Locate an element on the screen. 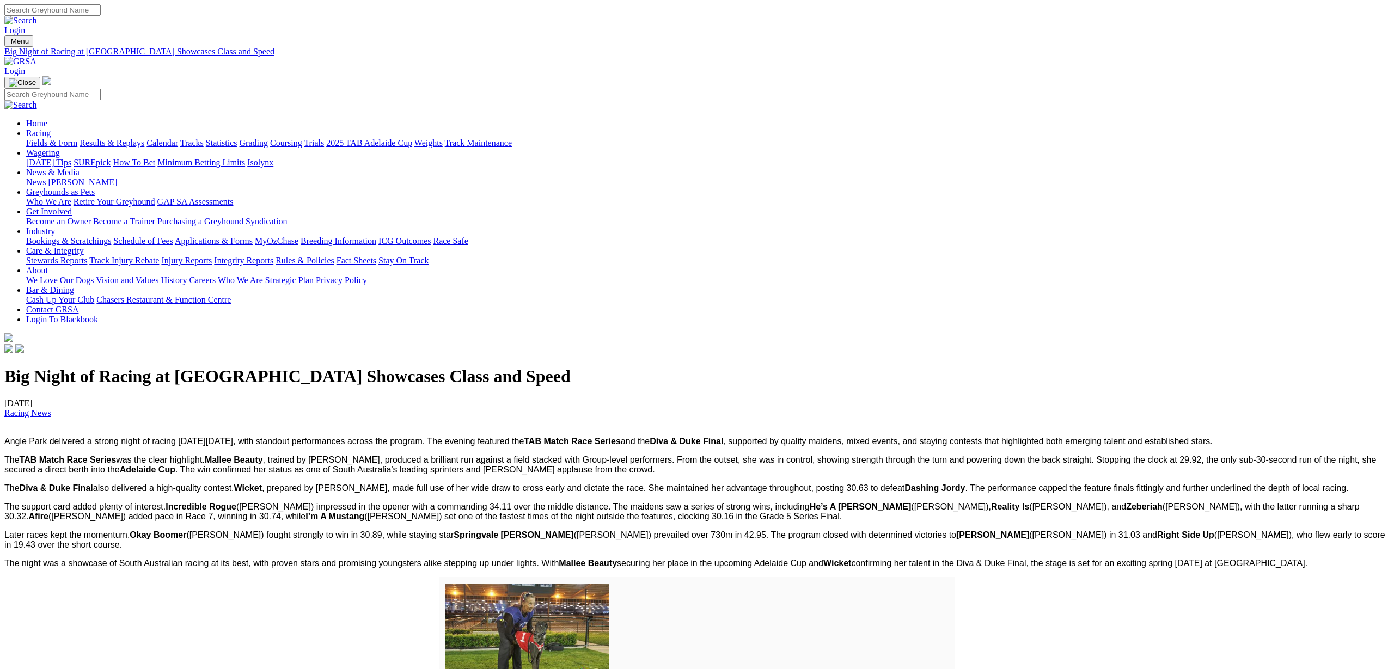 This screenshot has width=1394, height=669. span: Right Side Up is located at coordinates (1186, 535).